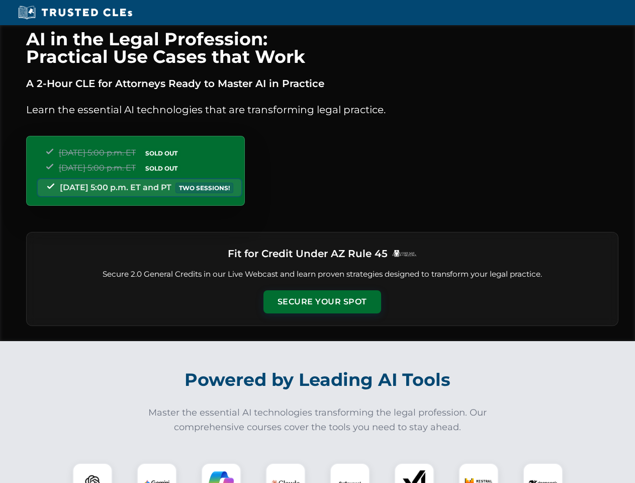 This screenshot has height=483, width=635. Describe the element at coordinates (322, 48) in the screenshot. I see `h1: AI in the Legal Profession: Practical Use Cases that Work` at that location.